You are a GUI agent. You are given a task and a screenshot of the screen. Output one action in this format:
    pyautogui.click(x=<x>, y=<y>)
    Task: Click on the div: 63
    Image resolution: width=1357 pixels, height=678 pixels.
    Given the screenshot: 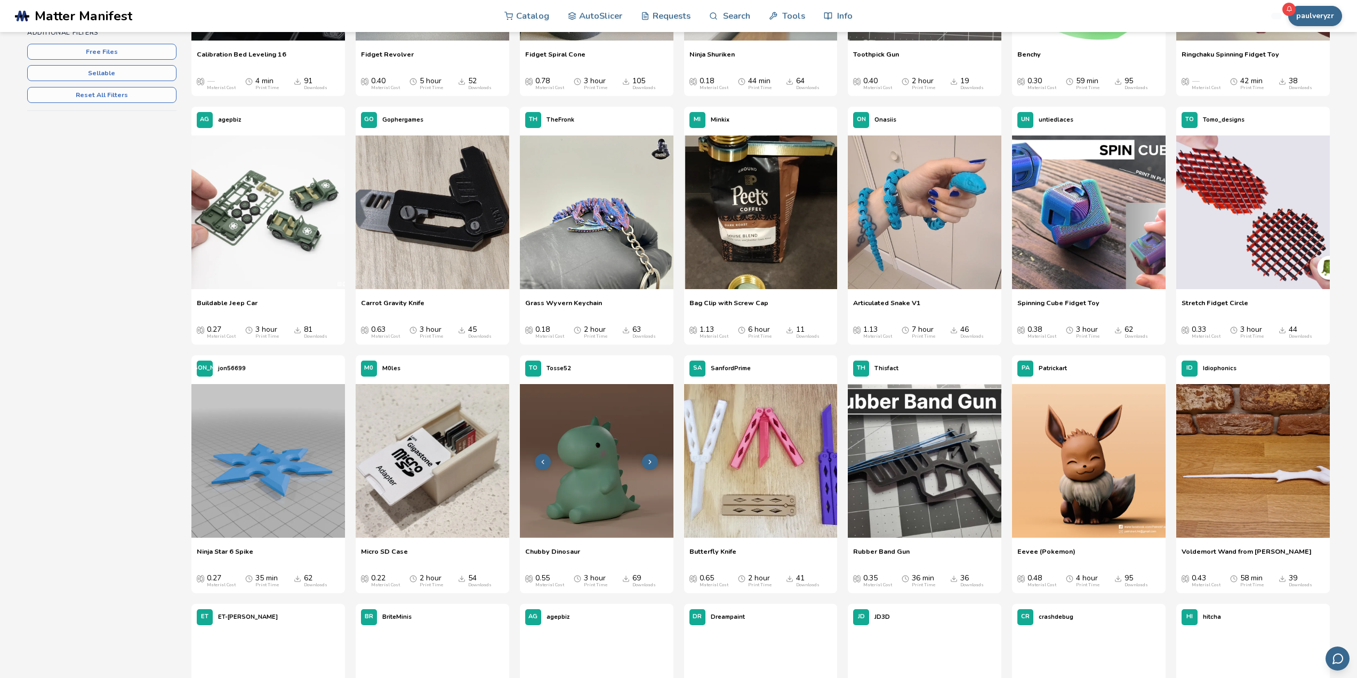 What is the action you would take?
    pyautogui.click(x=644, y=332)
    